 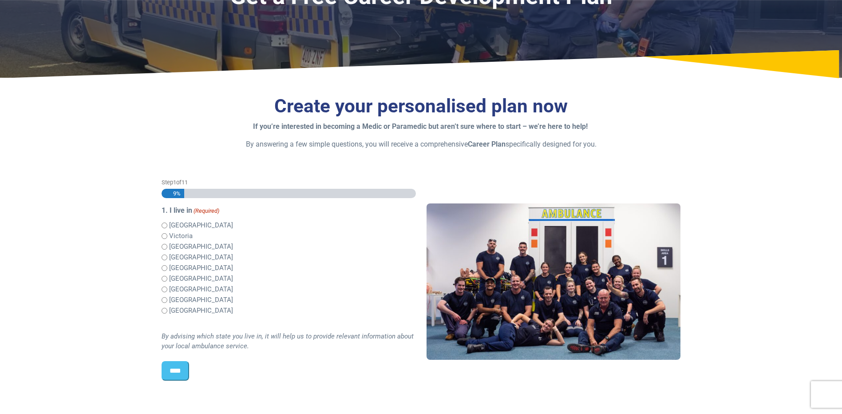 I want to click on h3: Create your personalised plan now, so click(x=421, y=106).